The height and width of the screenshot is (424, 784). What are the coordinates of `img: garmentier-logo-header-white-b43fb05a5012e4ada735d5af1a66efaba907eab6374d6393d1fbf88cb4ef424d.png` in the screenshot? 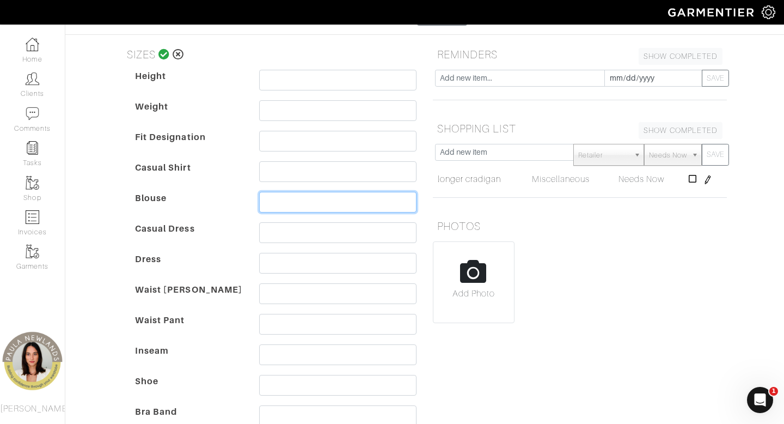 It's located at (712, 12).